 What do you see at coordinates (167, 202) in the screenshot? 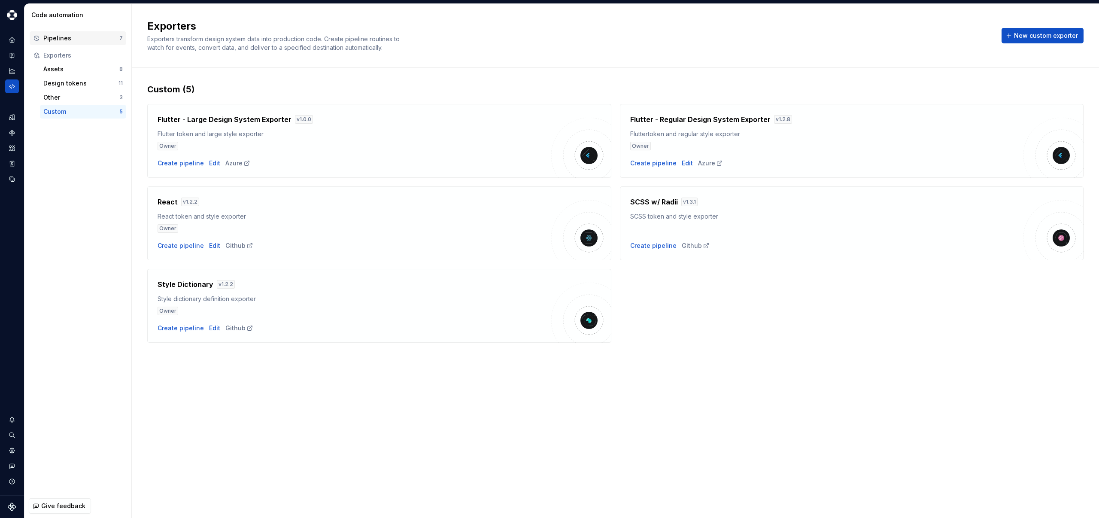
I see `h4: React` at bounding box center [167, 202].